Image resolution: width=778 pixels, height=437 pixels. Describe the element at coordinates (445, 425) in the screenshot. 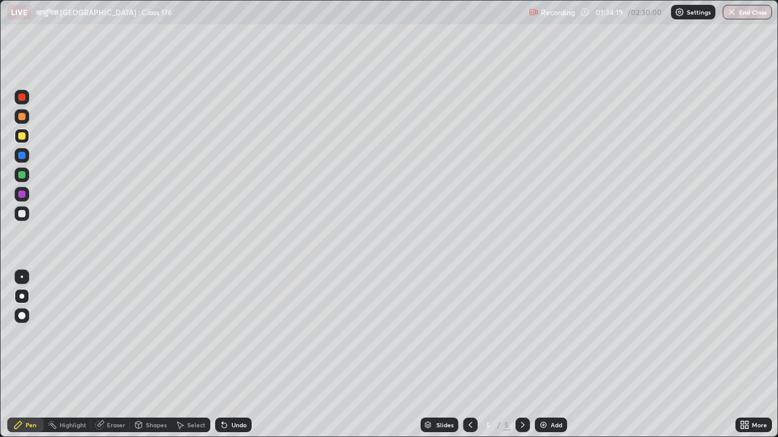

I see `div: Slides` at that location.